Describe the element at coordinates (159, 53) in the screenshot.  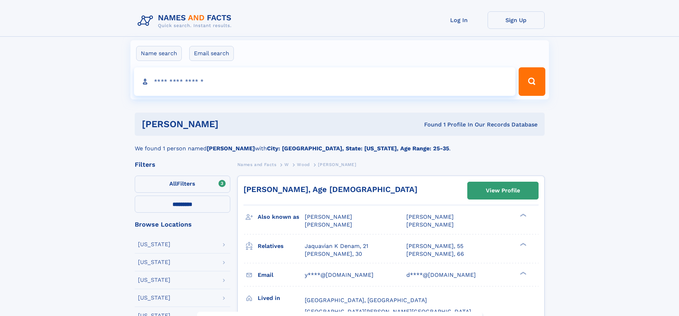
I see `label: Name search` at that location.